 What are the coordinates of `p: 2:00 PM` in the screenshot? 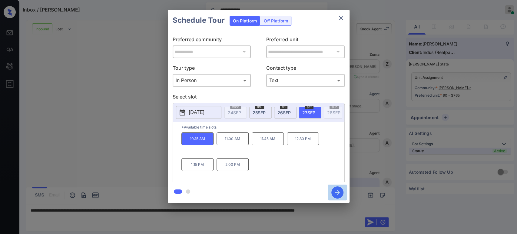 It's located at (233, 164).